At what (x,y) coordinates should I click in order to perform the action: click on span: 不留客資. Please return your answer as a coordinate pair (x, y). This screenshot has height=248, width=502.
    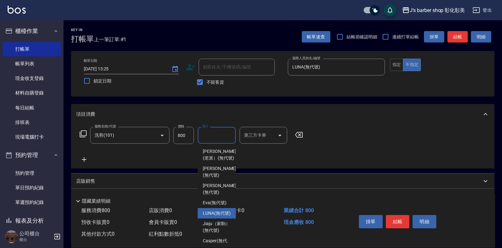
    Looking at the image, I should click on (215, 82).